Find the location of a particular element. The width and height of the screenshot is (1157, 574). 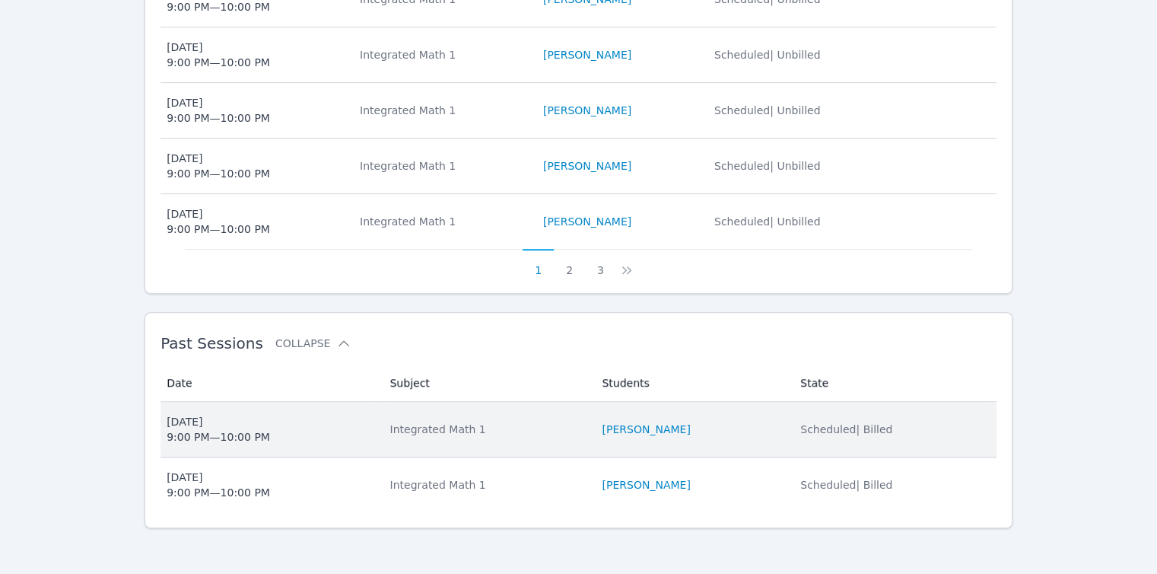

th: Students is located at coordinates (691, 383).